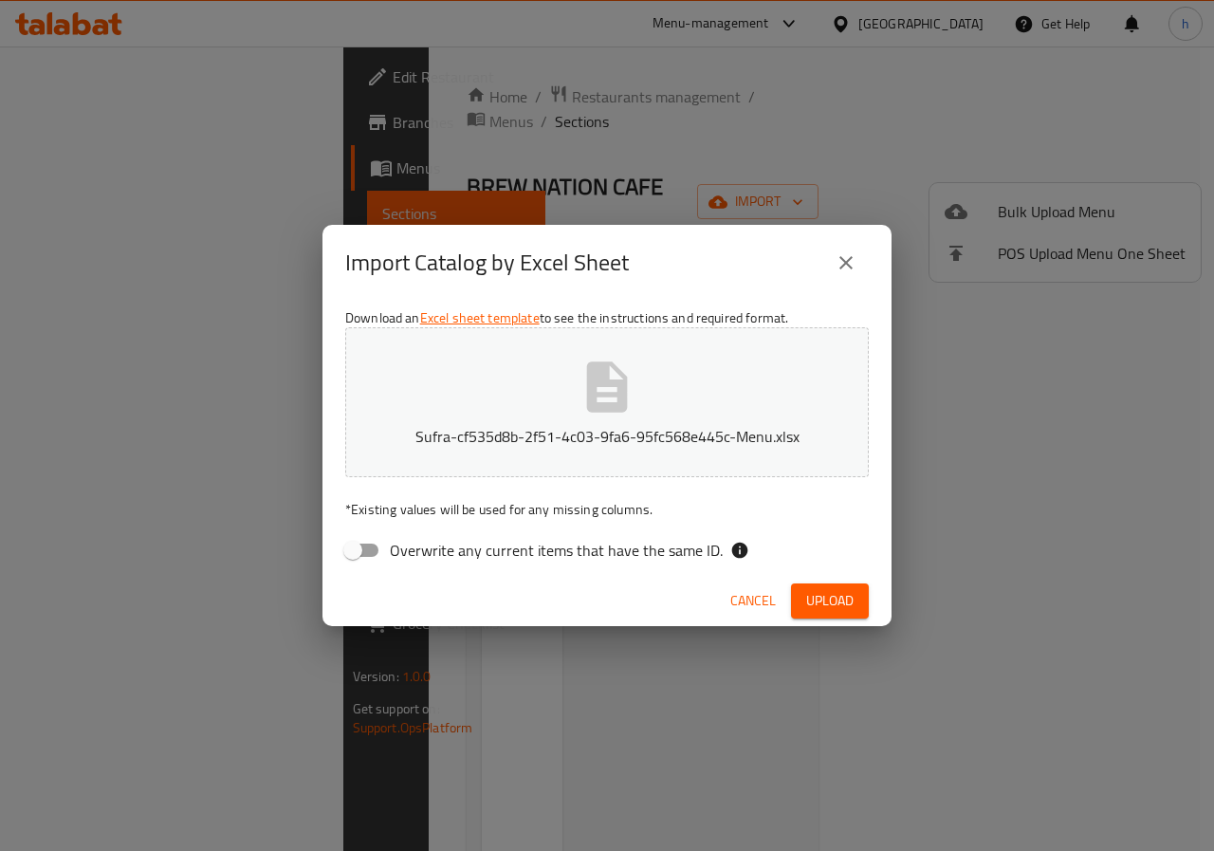 This screenshot has height=851, width=1214. What do you see at coordinates (830, 600) in the screenshot?
I see `span: Upload` at bounding box center [830, 600].